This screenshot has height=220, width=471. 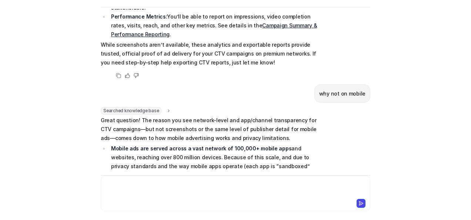 I want to click on span: Searched knowledge base, so click(x=131, y=111).